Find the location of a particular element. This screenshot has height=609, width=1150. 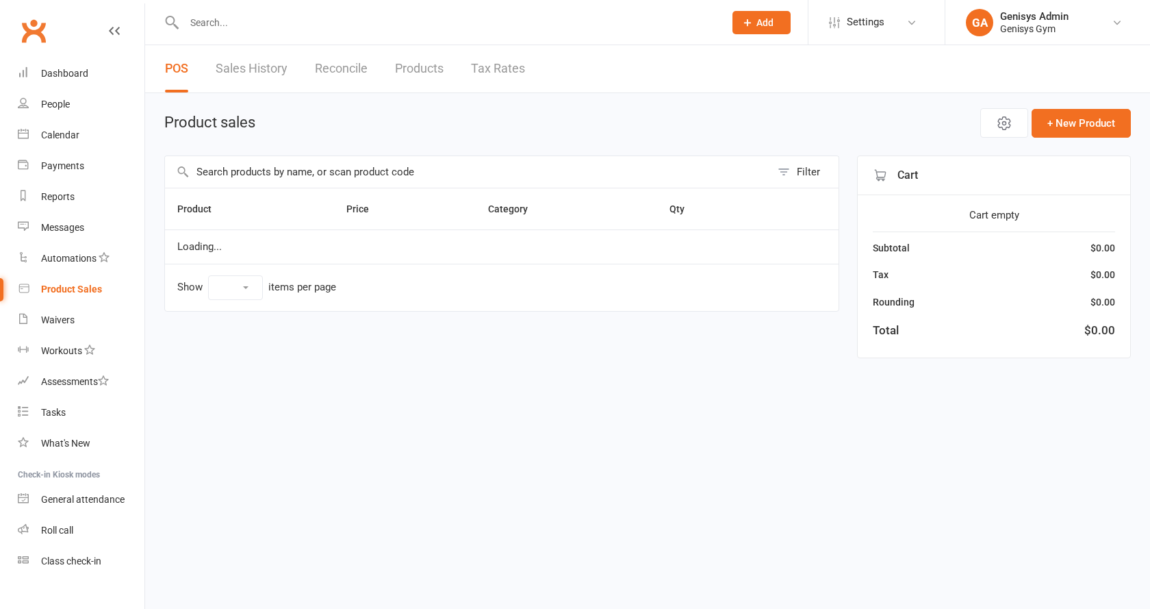

div: Product Sales is located at coordinates (71, 289).